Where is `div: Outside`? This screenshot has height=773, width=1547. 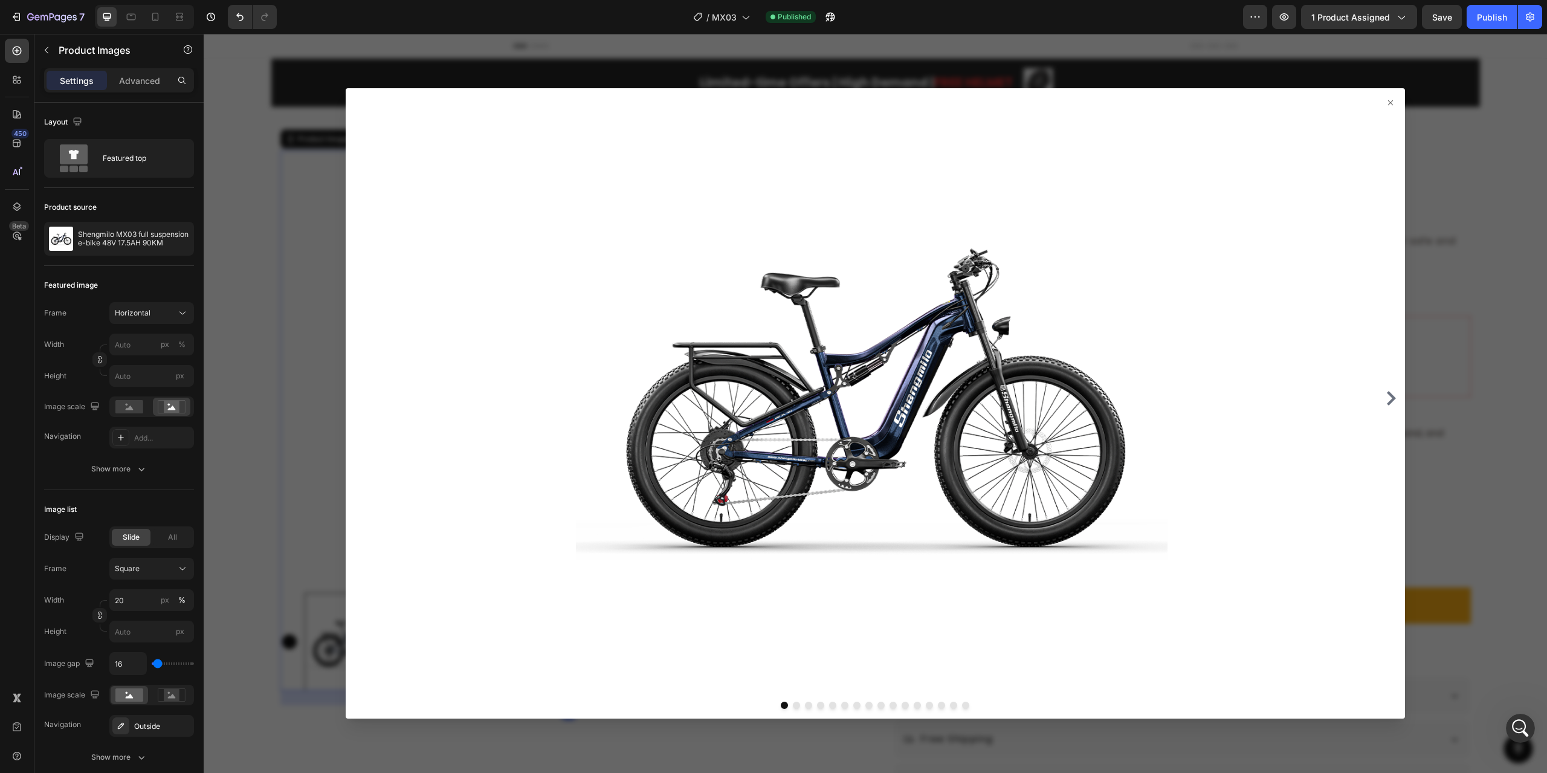
div: Outside is located at coordinates (163, 726).